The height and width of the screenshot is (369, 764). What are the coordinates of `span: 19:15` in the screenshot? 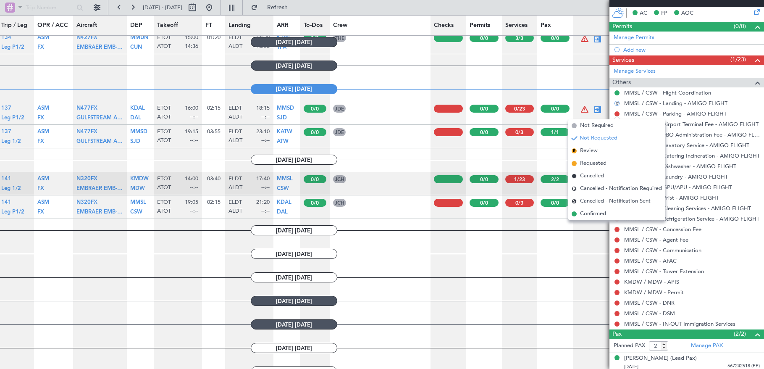 It's located at (191, 132).